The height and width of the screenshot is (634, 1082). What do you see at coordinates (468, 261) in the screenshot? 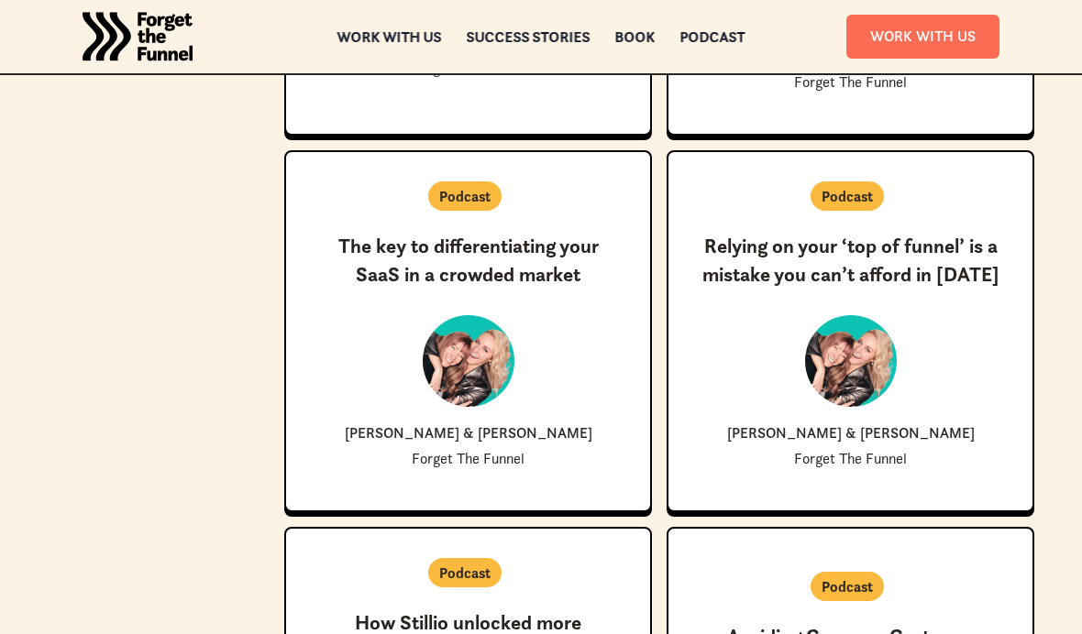
I see `h3: The key to differentiating your SaaS in a crowded market` at bounding box center [468, 261].